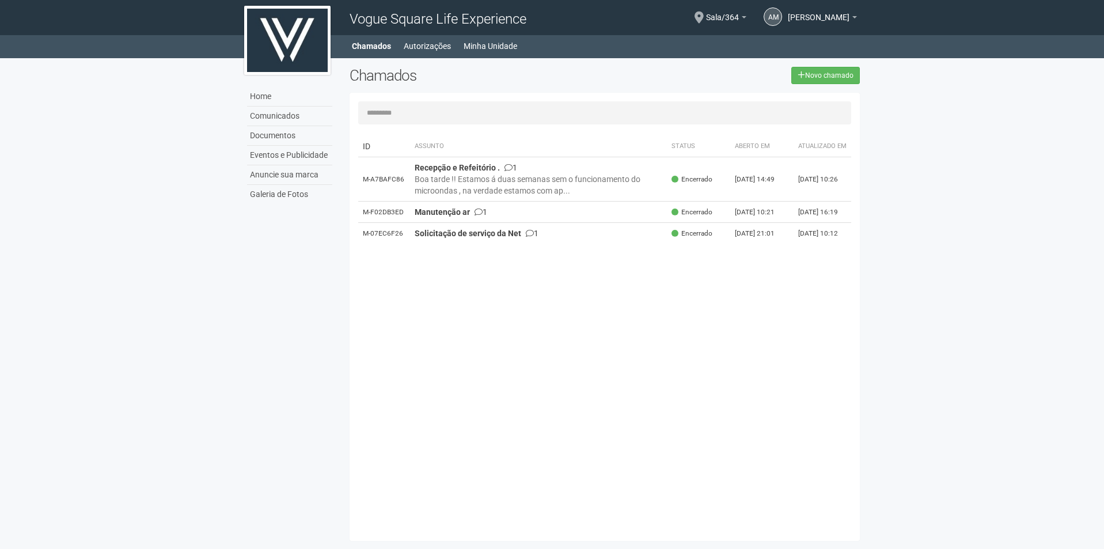 The height and width of the screenshot is (549, 1104). I want to click on strong: Recepção e Refeitório ., so click(457, 168).